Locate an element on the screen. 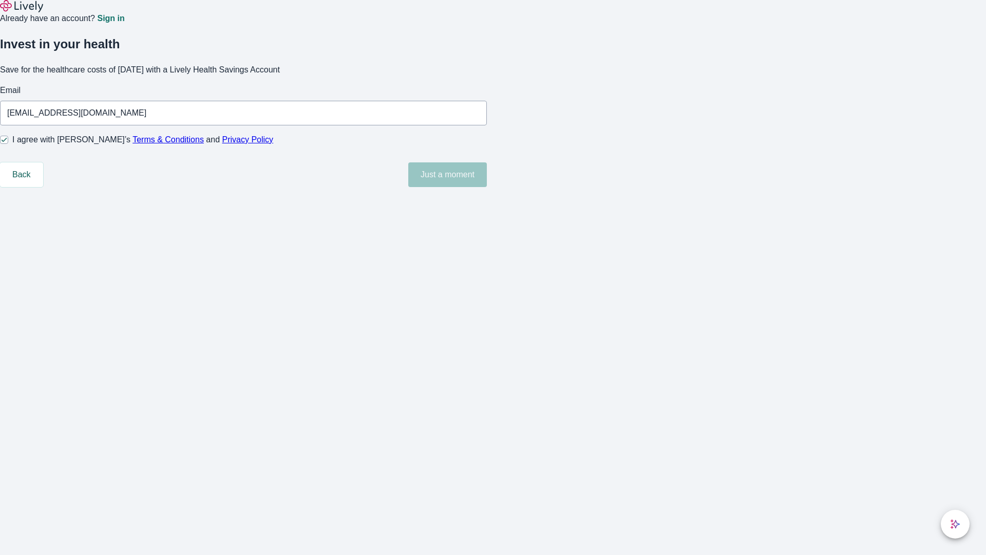  a: Sign in is located at coordinates (110, 18).